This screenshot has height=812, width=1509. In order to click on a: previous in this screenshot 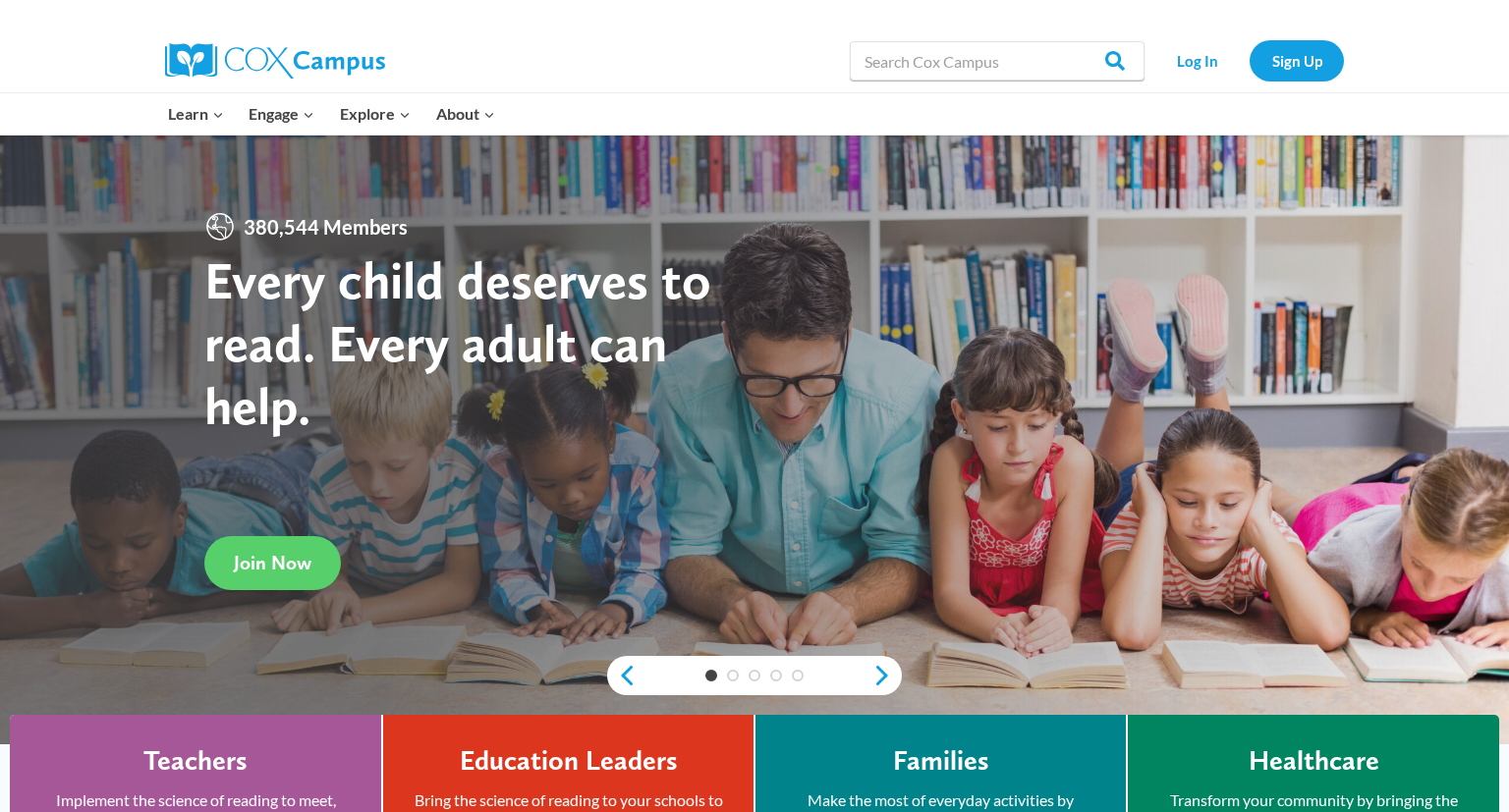, I will do `click(621, 676)`.